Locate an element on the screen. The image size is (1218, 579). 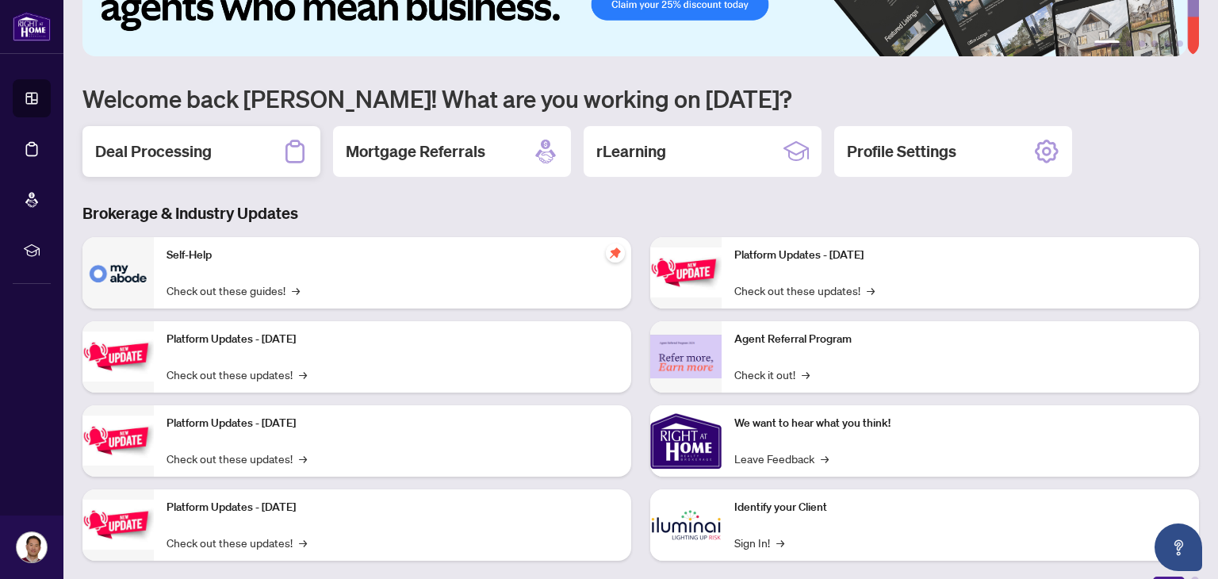
img: Self-Help is located at coordinates (118, 273).